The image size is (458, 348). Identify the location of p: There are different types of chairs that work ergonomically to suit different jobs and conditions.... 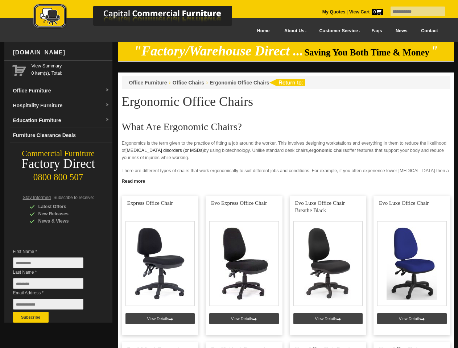
(286, 174).